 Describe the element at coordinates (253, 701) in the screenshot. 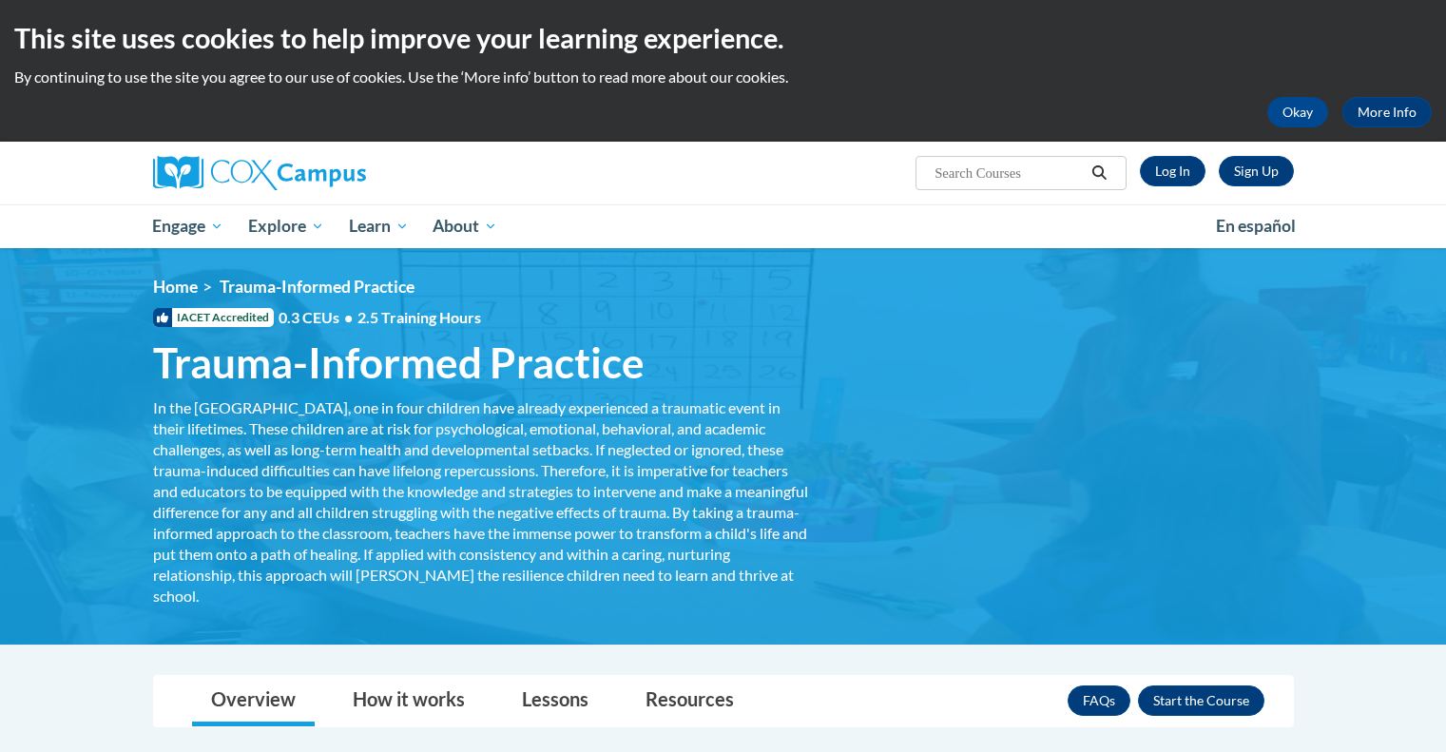

I see `a: Overview` at that location.